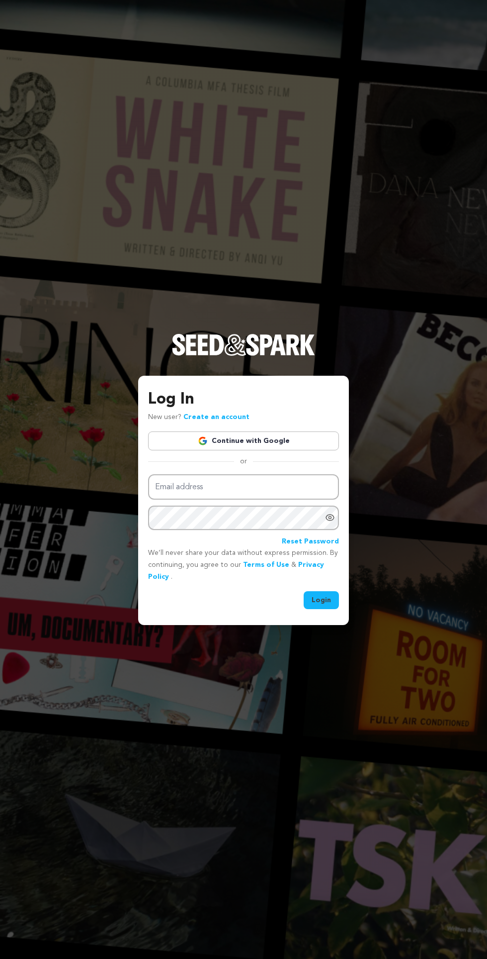 Image resolution: width=487 pixels, height=959 pixels. What do you see at coordinates (216, 417) in the screenshot?
I see `a: Create an account` at bounding box center [216, 417].